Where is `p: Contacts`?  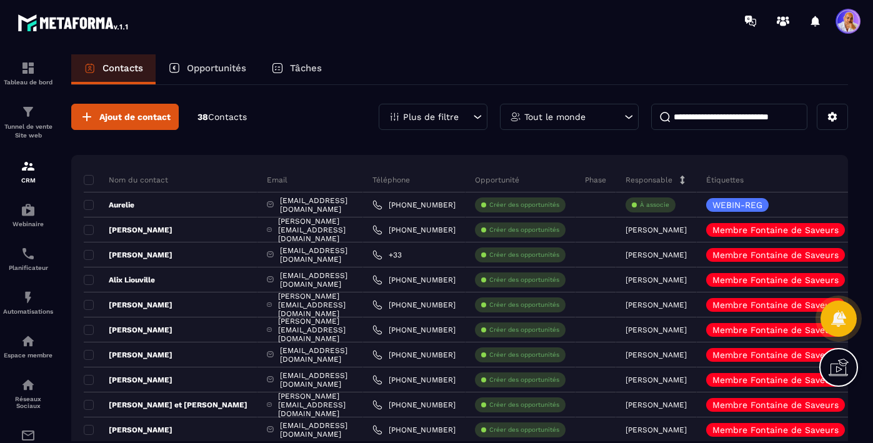 p: Contacts is located at coordinates (123, 68).